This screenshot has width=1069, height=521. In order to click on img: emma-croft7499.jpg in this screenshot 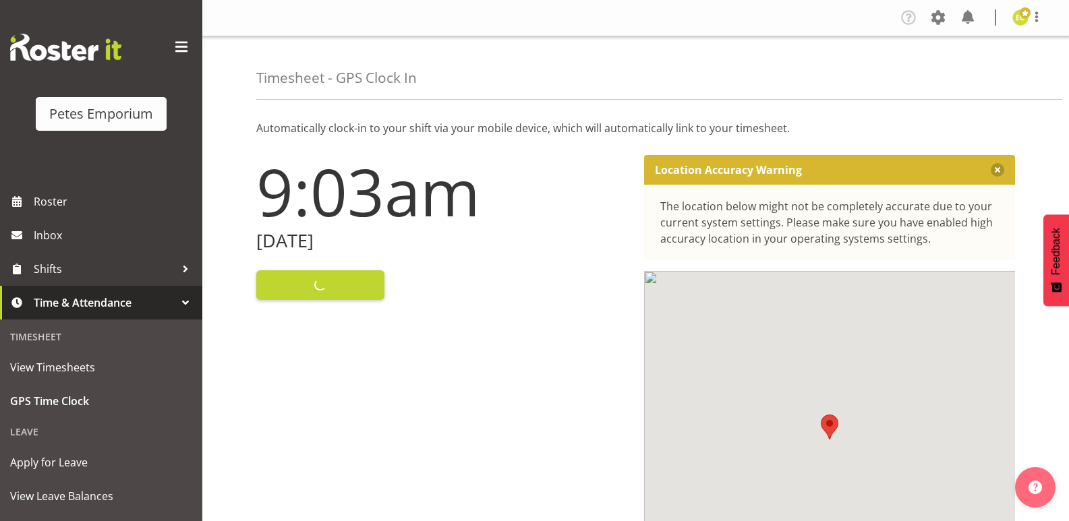, I will do `click(1020, 18)`.